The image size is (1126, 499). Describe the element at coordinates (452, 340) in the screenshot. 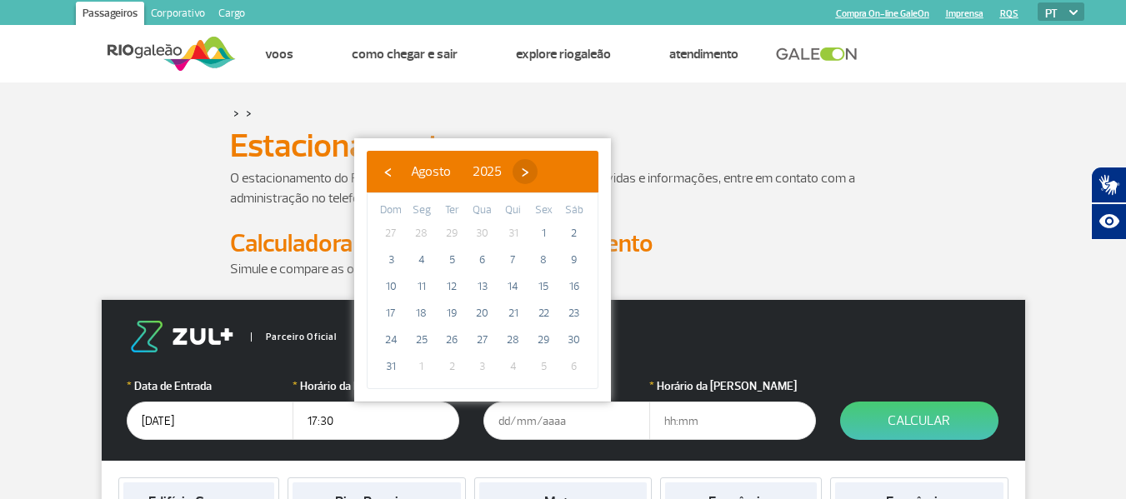

I see `span: 26` at that location.